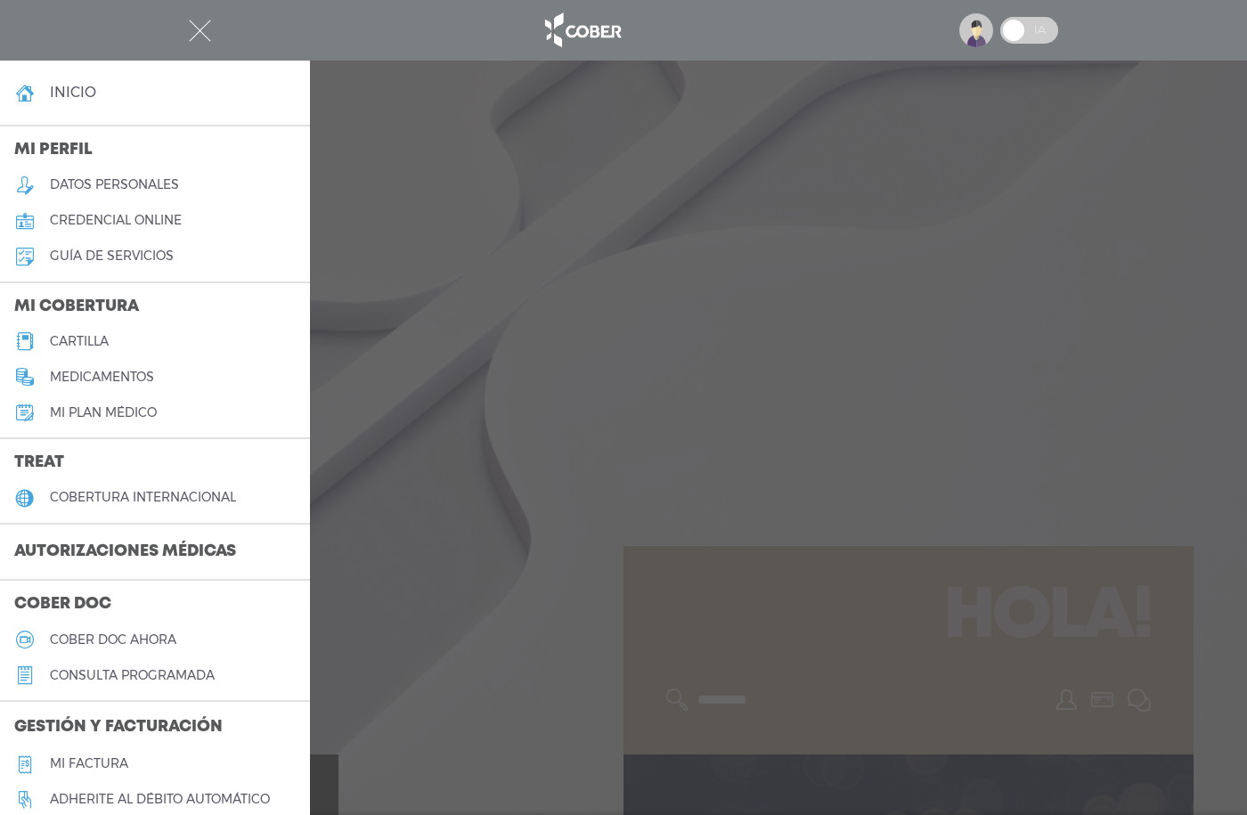  What do you see at coordinates (582, 30) in the screenshot?
I see `img: logo_cober_home-white.png` at bounding box center [582, 30].